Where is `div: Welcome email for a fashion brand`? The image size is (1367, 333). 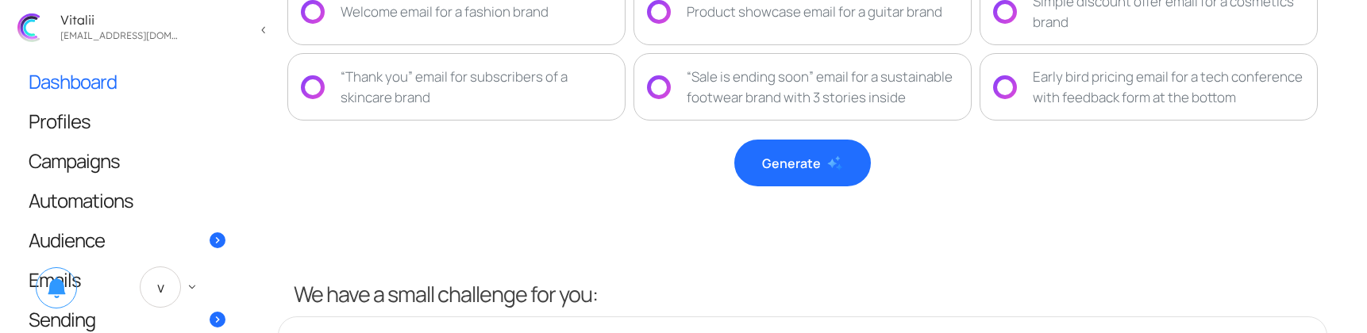 div: Welcome email for a fashion brand is located at coordinates (445, 12).